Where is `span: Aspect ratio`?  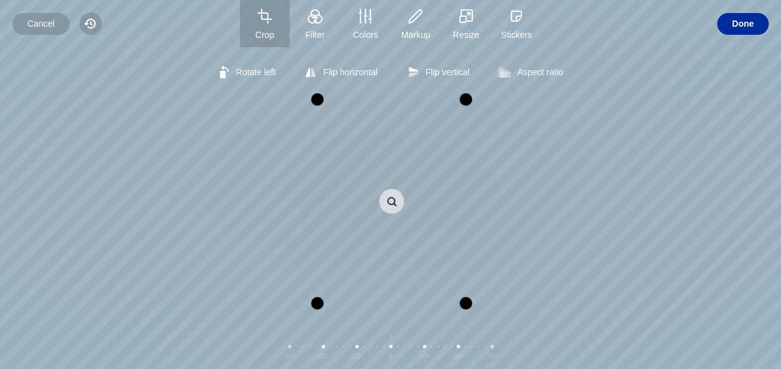
span: Aspect ratio is located at coordinates (540, 72).